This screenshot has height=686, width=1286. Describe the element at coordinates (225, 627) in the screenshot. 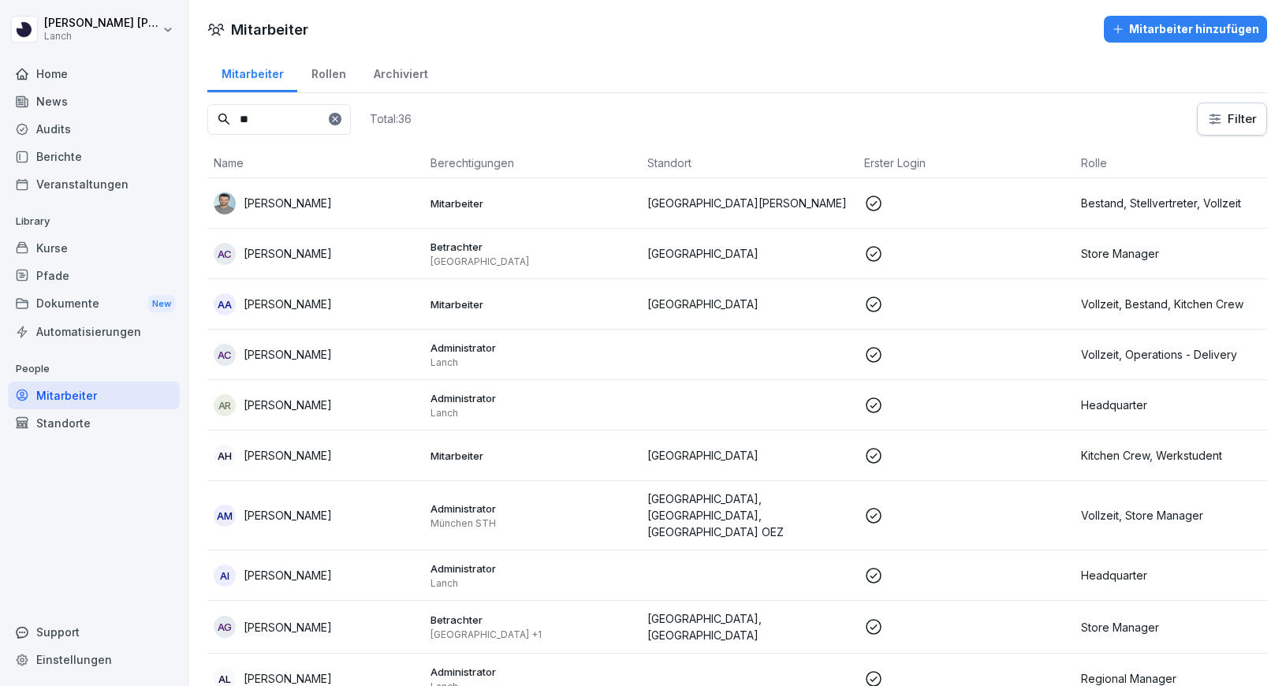

I see `div: AG` at that location.